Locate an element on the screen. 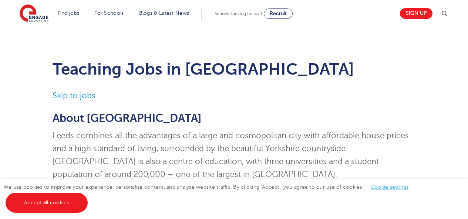 This screenshot has height=219, width=468. a: Accept all cookies is located at coordinates (47, 203).